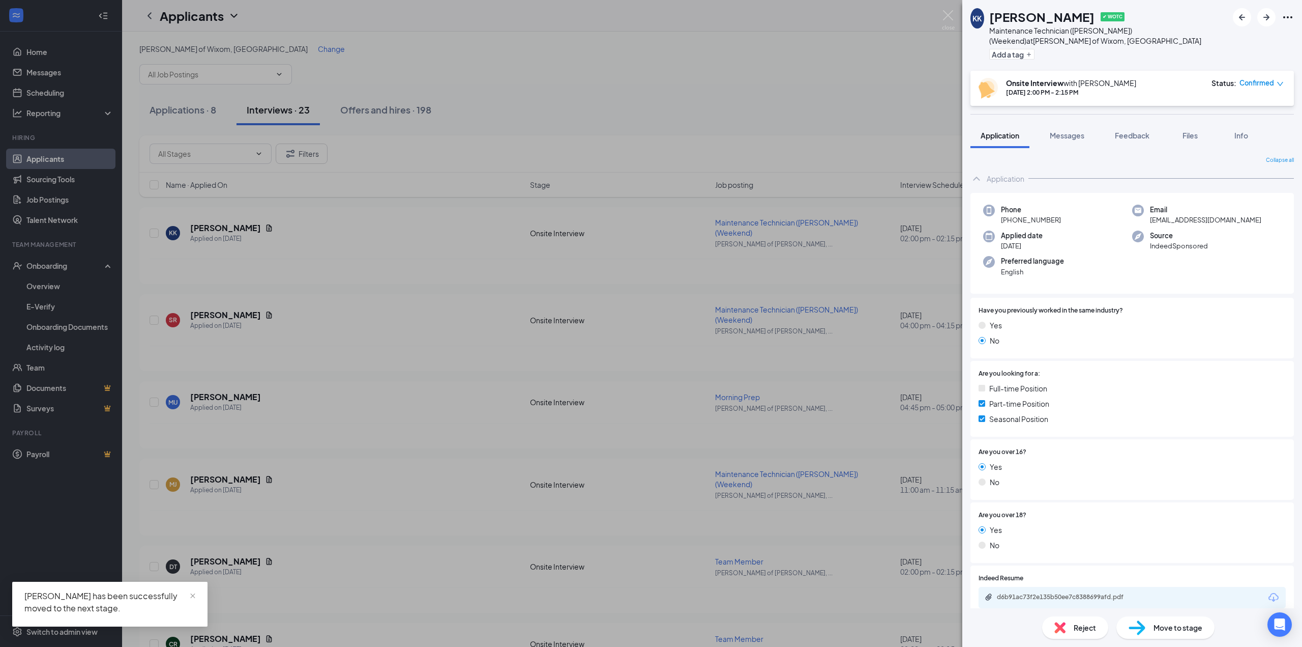 Image resolution: width=1302 pixels, height=647 pixels. I want to click on span: Are you over 16?, so click(1003, 452).